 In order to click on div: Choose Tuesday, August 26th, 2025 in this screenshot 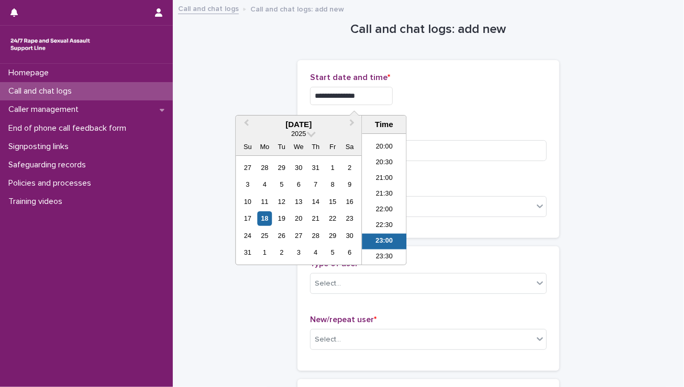, I will do `click(281, 236)`.